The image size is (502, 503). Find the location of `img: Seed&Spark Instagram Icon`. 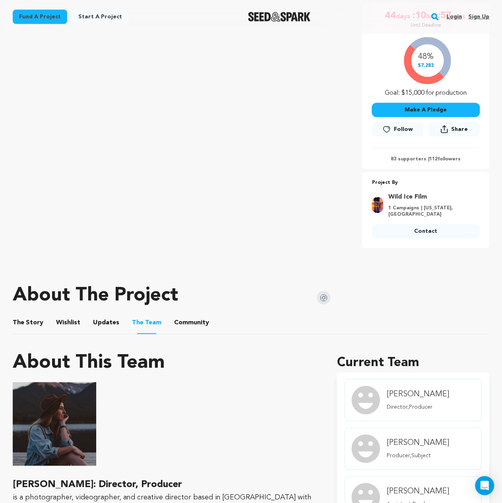

img: Seed&Spark Instagram Icon is located at coordinates (324, 297).